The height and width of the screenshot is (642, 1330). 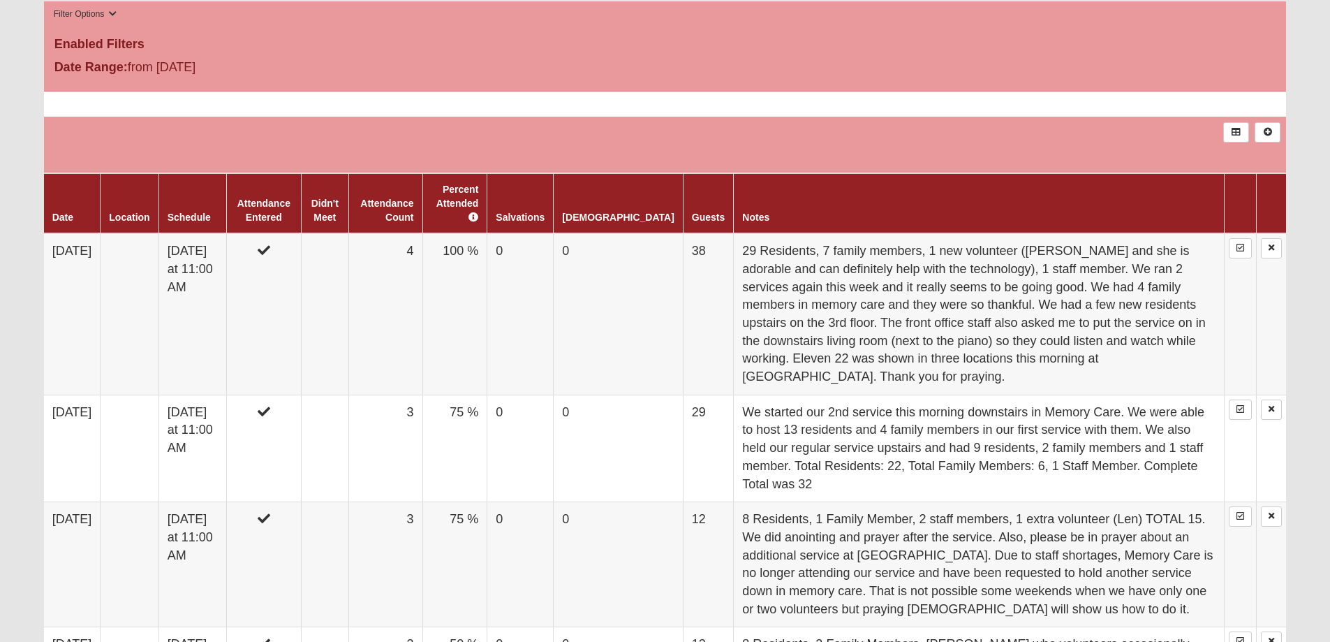 What do you see at coordinates (708, 203) in the screenshot?
I see `th: Guests` at bounding box center [708, 203].